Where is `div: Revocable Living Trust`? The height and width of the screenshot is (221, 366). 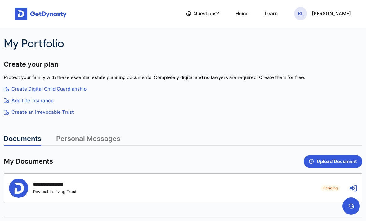
div: Revocable Living Trust is located at coordinates (55, 192).